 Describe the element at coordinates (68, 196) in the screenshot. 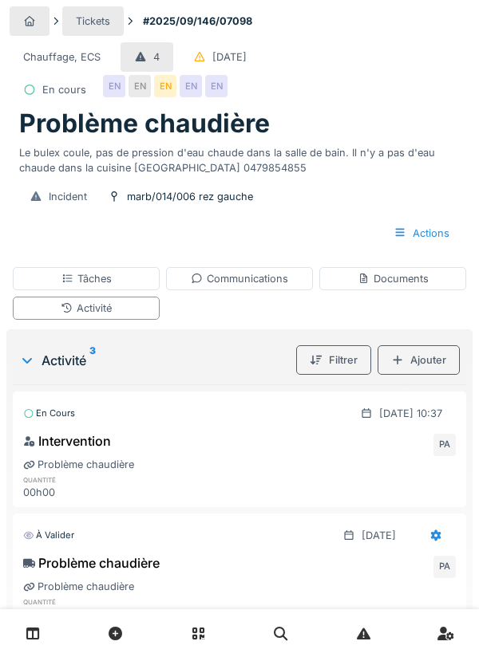

I see `div: Incident` at that location.